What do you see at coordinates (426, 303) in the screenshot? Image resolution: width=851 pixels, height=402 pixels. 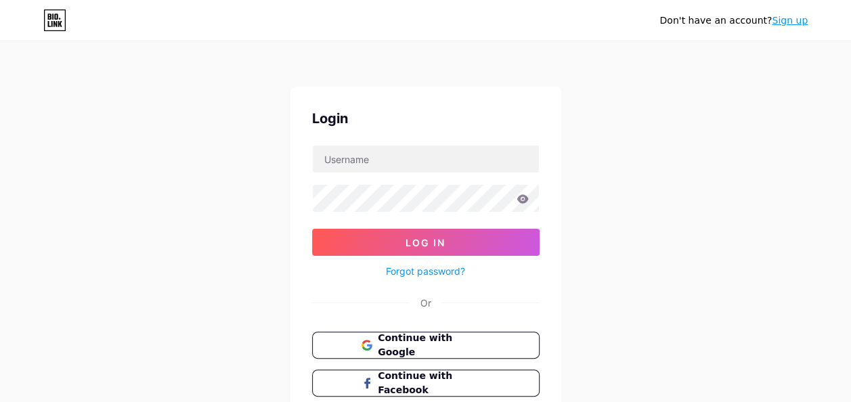 I see `div: Or` at bounding box center [426, 303].